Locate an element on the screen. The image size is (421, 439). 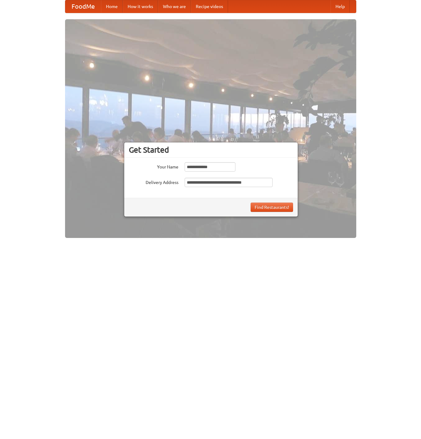
a: Home is located at coordinates (112, 7).